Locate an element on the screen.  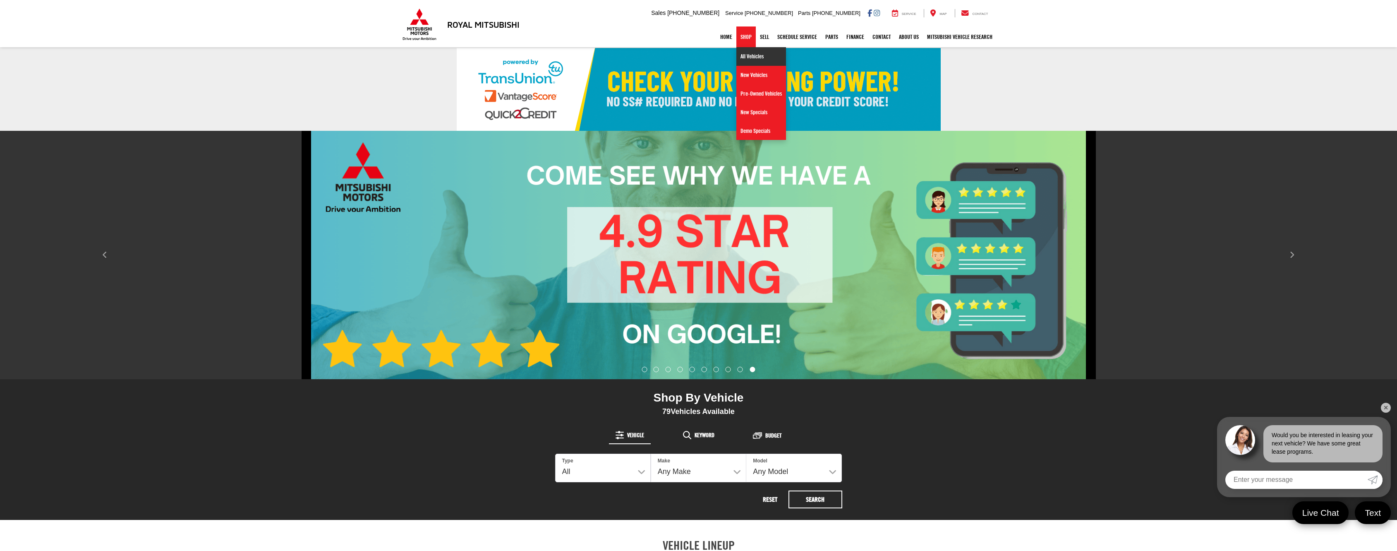
div: Shop By Vehicle is located at coordinates (699, 398).